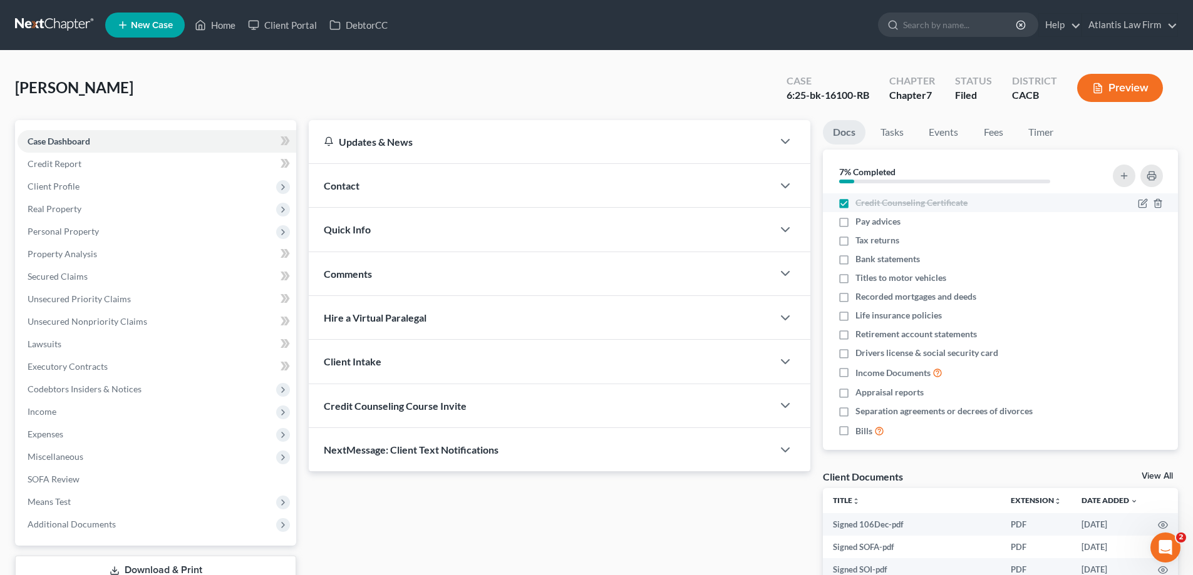  I want to click on i: expand_more, so click(1134, 502).